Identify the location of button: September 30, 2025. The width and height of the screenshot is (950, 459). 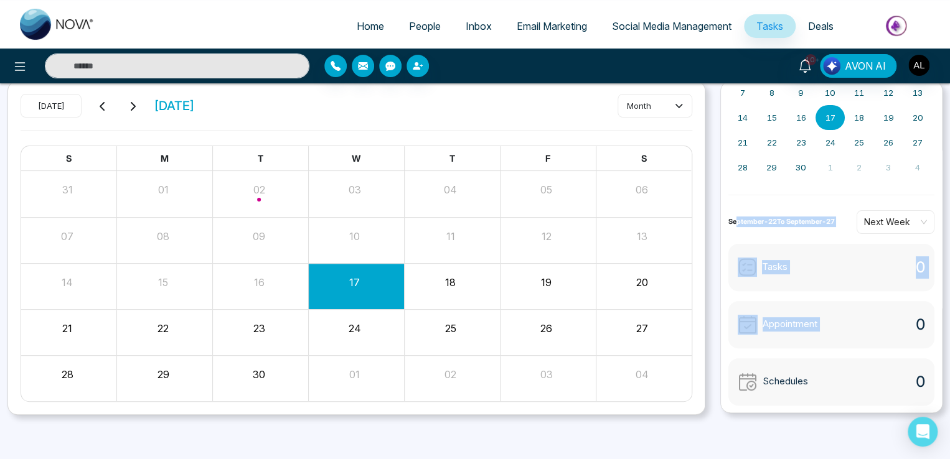
(800, 167).